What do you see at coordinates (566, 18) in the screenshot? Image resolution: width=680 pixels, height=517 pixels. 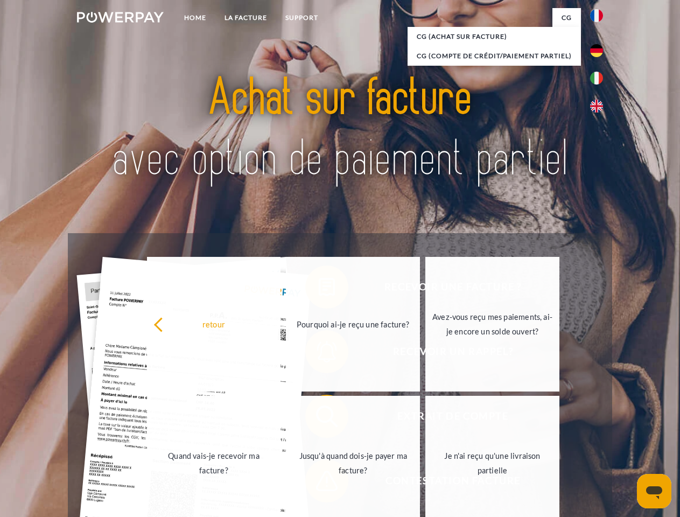 I see `a: CG` at bounding box center [566, 18].